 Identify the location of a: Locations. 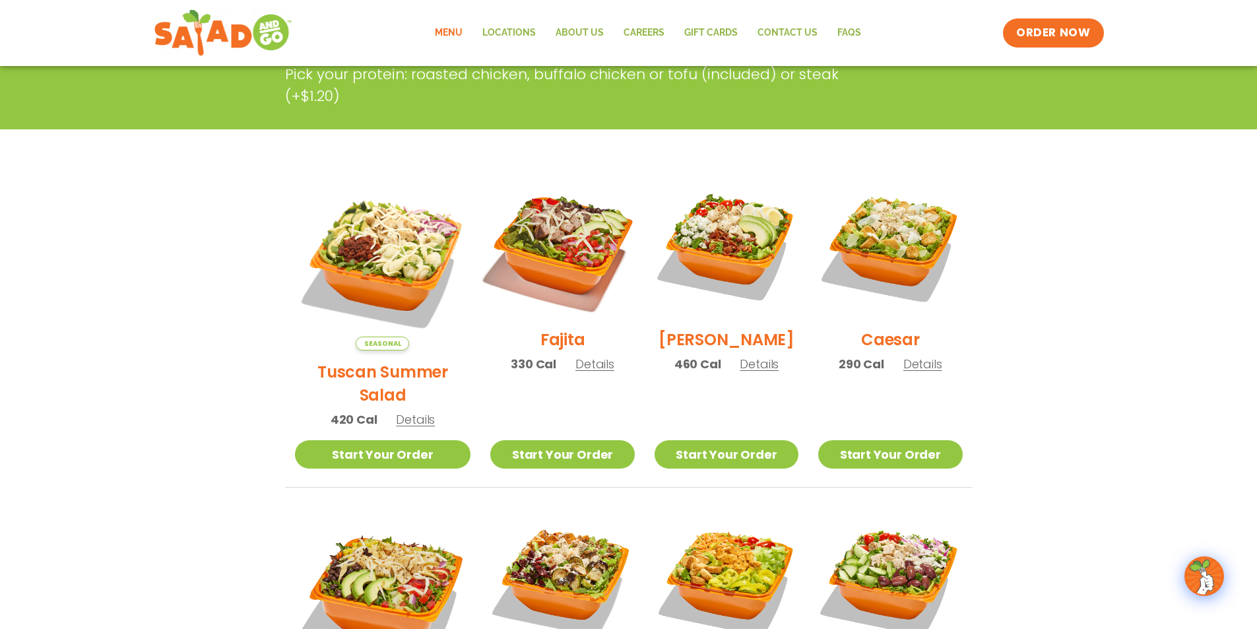
(509, 33).